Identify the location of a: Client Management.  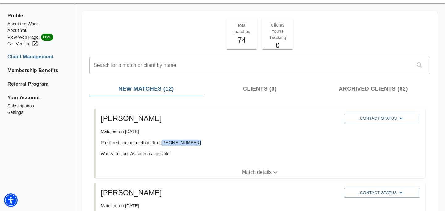
(37, 57).